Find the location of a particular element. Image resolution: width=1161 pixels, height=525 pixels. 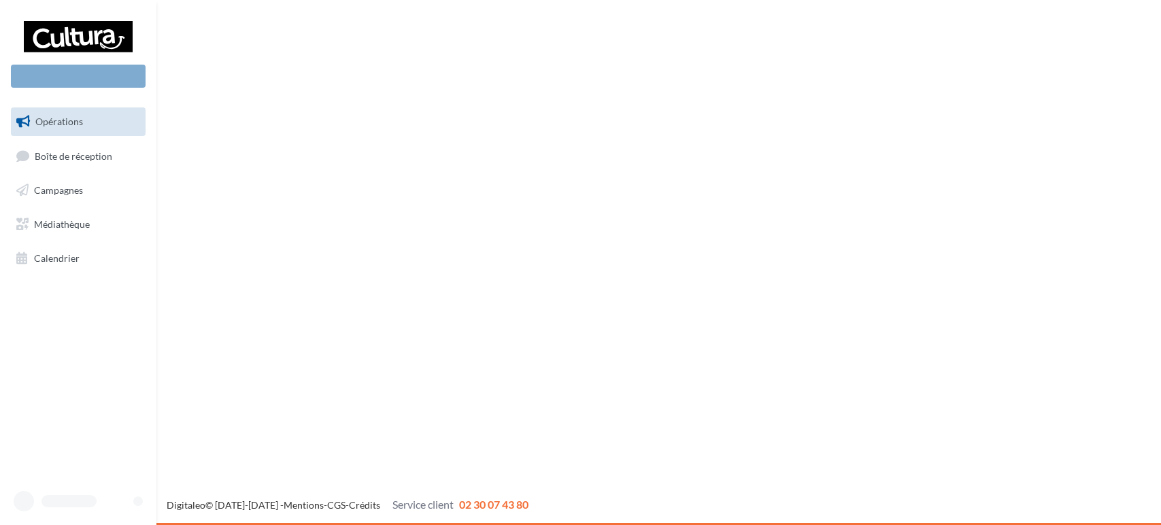

a: Crédits is located at coordinates (364, 505).